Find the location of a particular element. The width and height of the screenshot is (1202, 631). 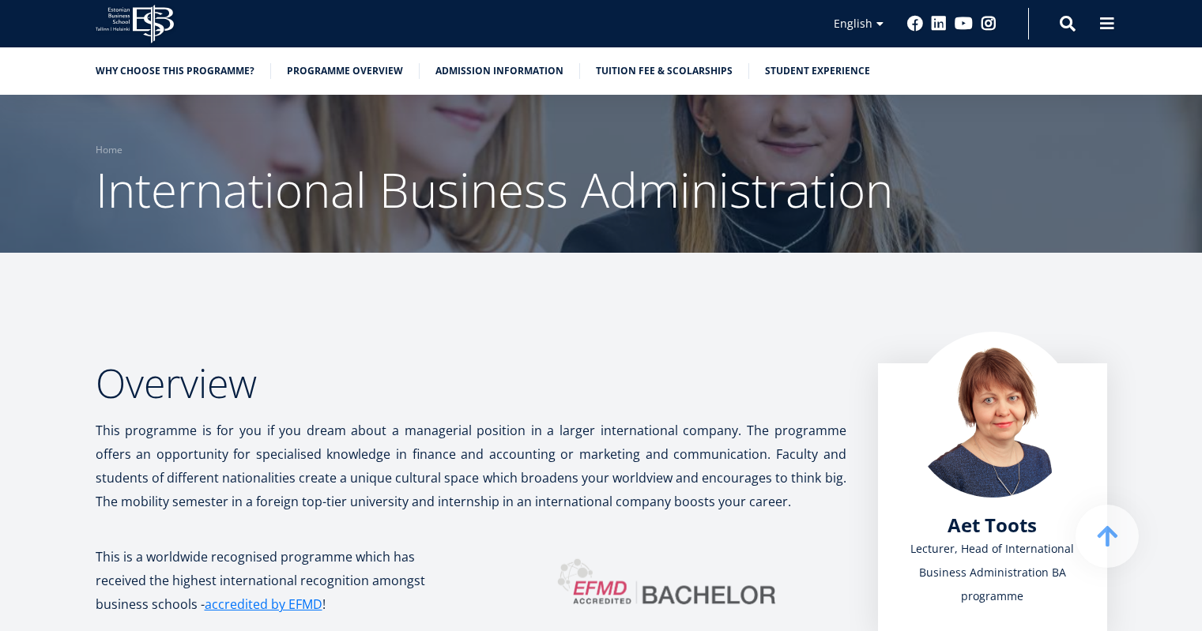

p: This is a worldwide recognised programme which has received the highest international recognition... is located at coordinates (275, 581).